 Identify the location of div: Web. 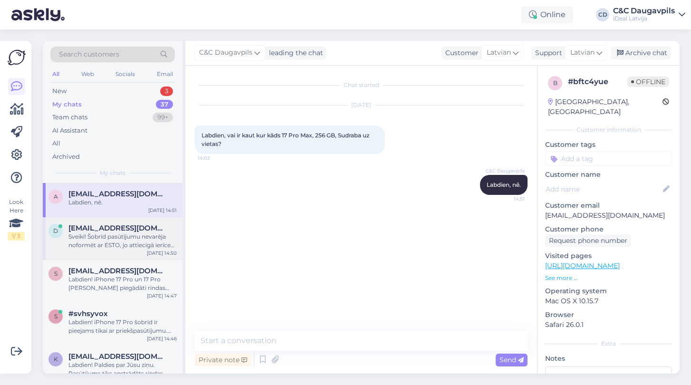
(87, 74).